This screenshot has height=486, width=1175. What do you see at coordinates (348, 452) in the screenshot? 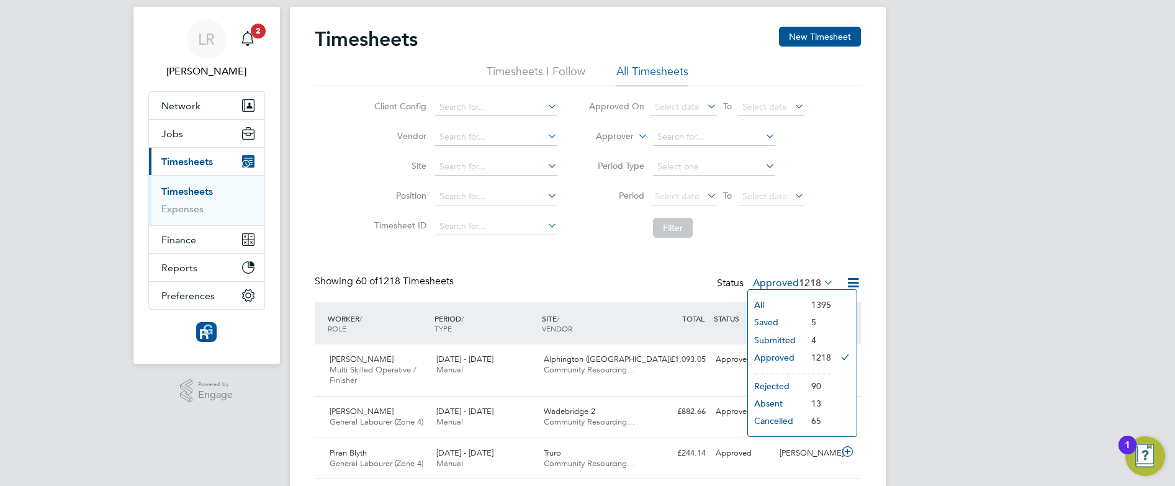
I see `span: Piran Blyth` at bounding box center [348, 452].